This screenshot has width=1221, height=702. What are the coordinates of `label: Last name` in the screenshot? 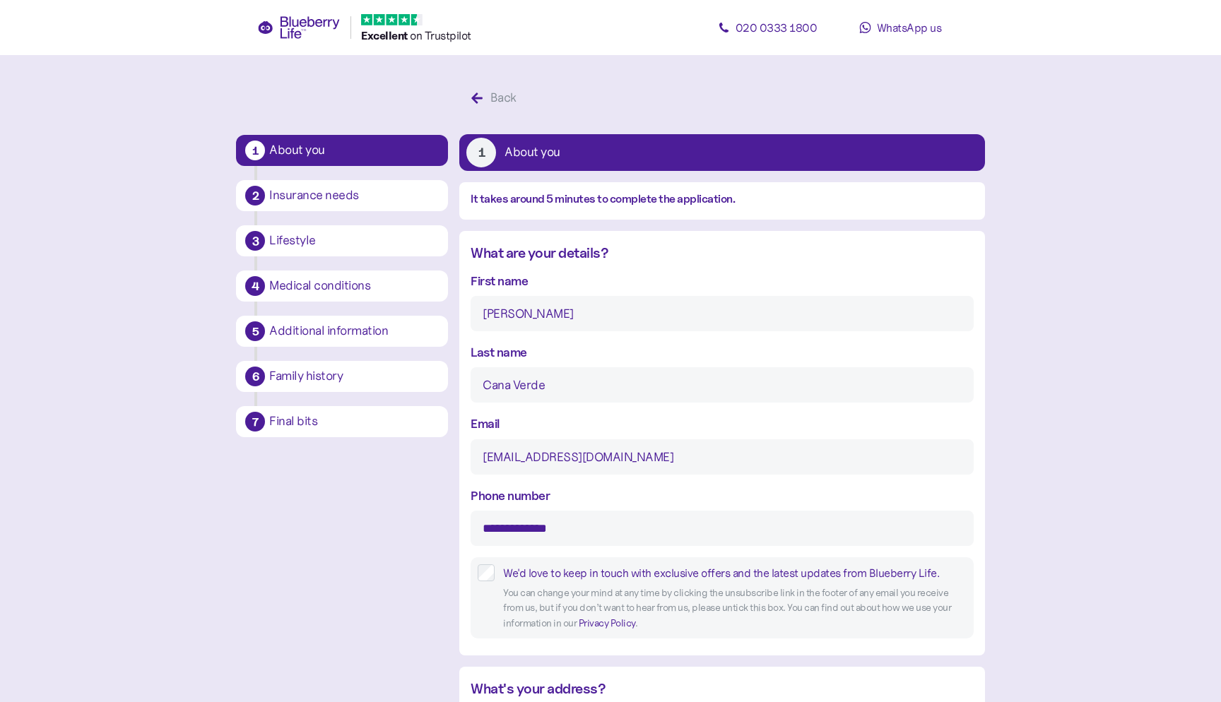 It's located at (499, 352).